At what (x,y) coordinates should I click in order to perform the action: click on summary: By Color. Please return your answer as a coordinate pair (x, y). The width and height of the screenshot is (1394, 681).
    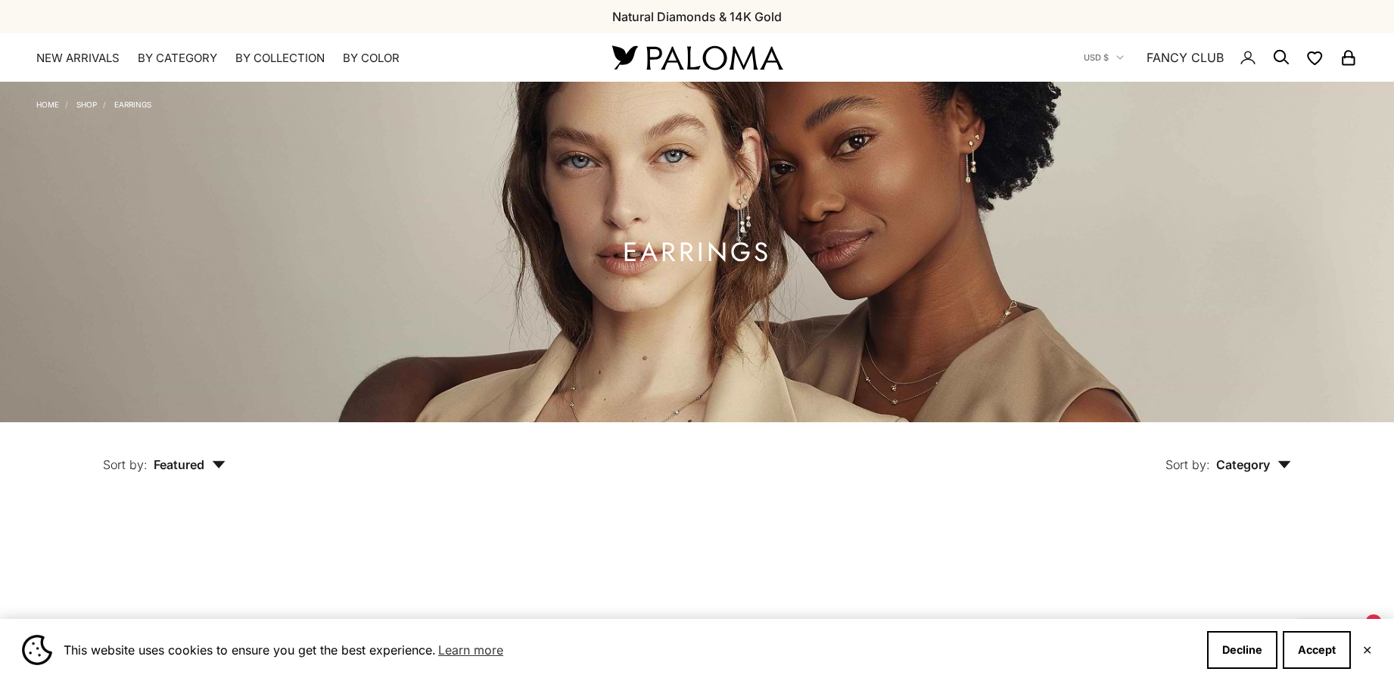
    Looking at the image, I should click on (371, 58).